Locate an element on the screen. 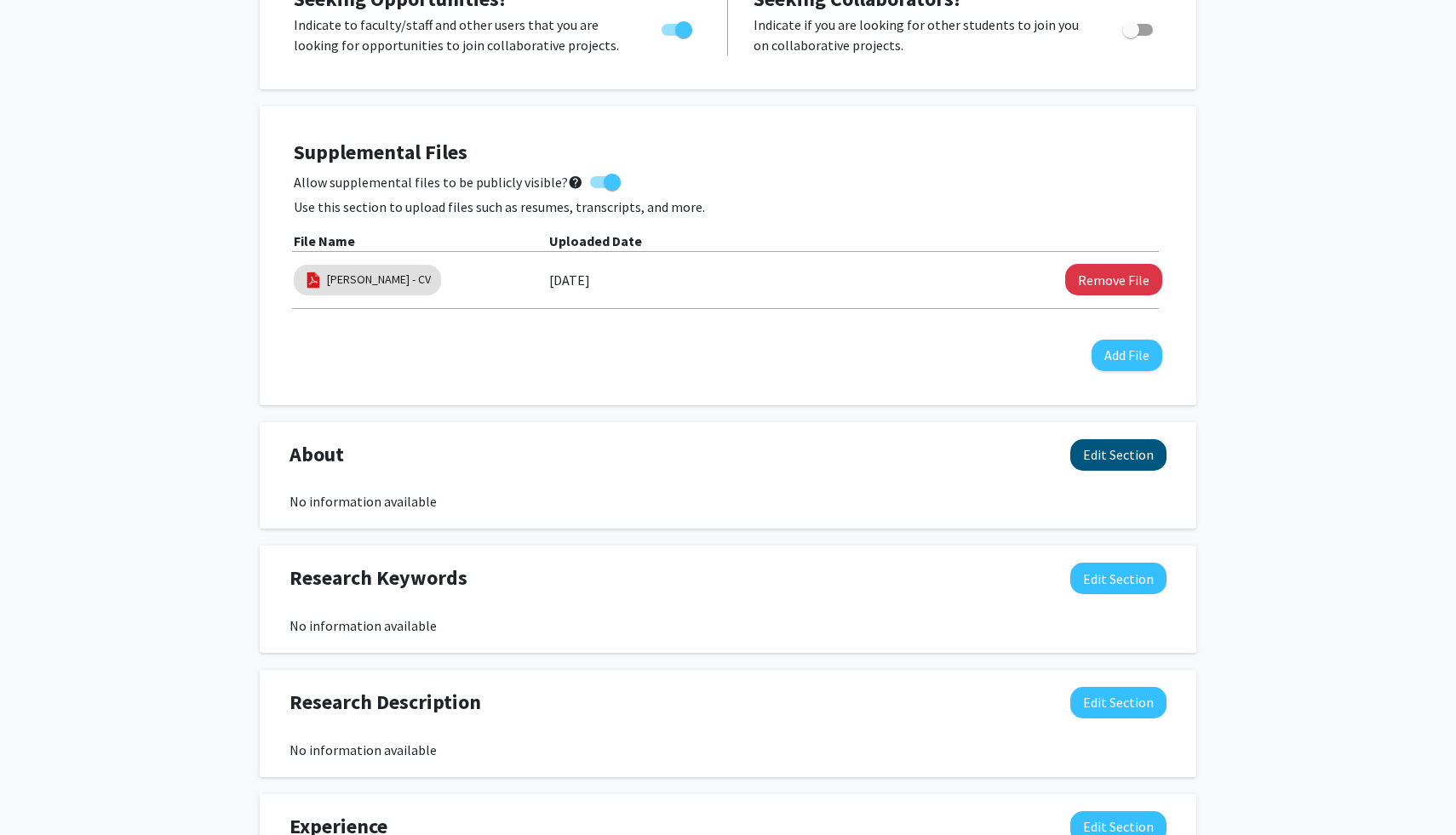  button: Edit Research Keywords is located at coordinates (1118, 579).